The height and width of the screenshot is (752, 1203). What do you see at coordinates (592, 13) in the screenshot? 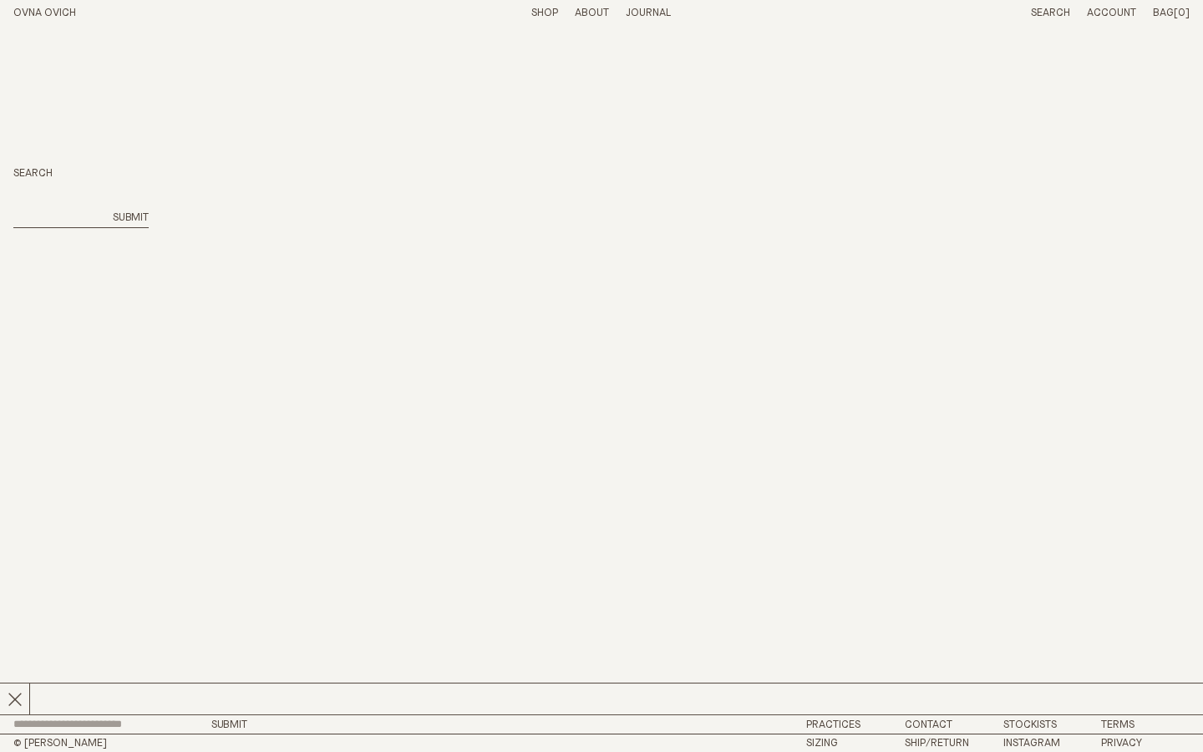
I see `summary: About` at bounding box center [592, 13].